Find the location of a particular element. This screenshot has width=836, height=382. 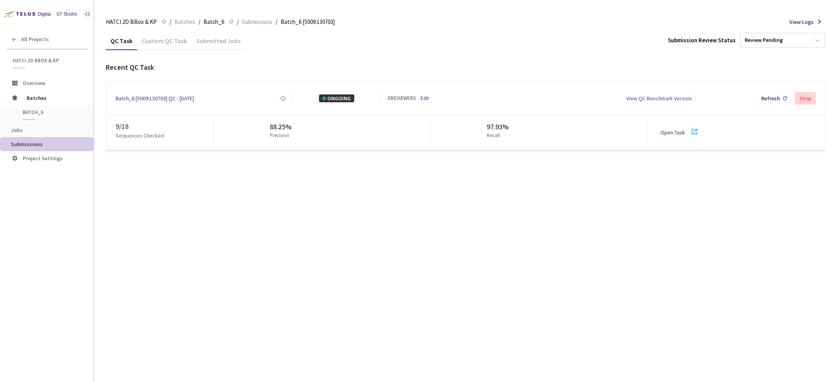

div: Custom QC Task is located at coordinates (164, 43).